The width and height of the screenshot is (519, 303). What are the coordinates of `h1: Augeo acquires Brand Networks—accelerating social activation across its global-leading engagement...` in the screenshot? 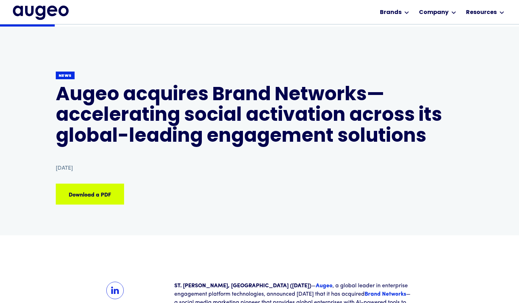 It's located at (260, 116).